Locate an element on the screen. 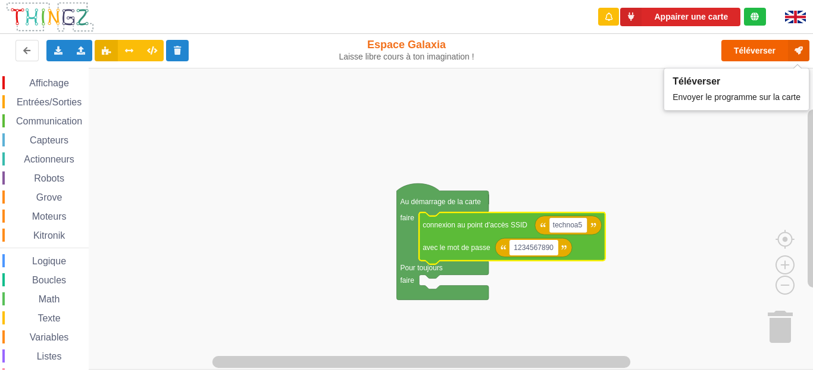  span: Capteurs is located at coordinates (49, 140).